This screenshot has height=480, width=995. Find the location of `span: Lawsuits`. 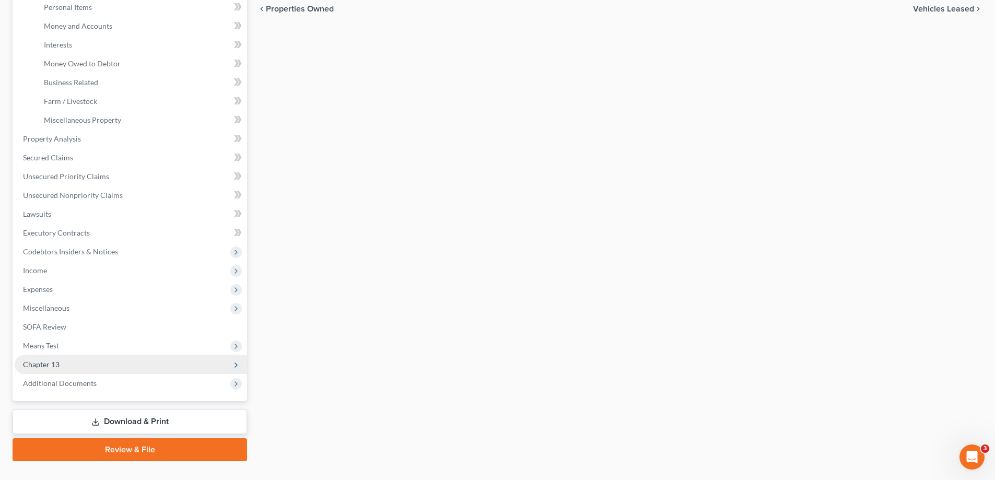

span: Lawsuits is located at coordinates (37, 214).